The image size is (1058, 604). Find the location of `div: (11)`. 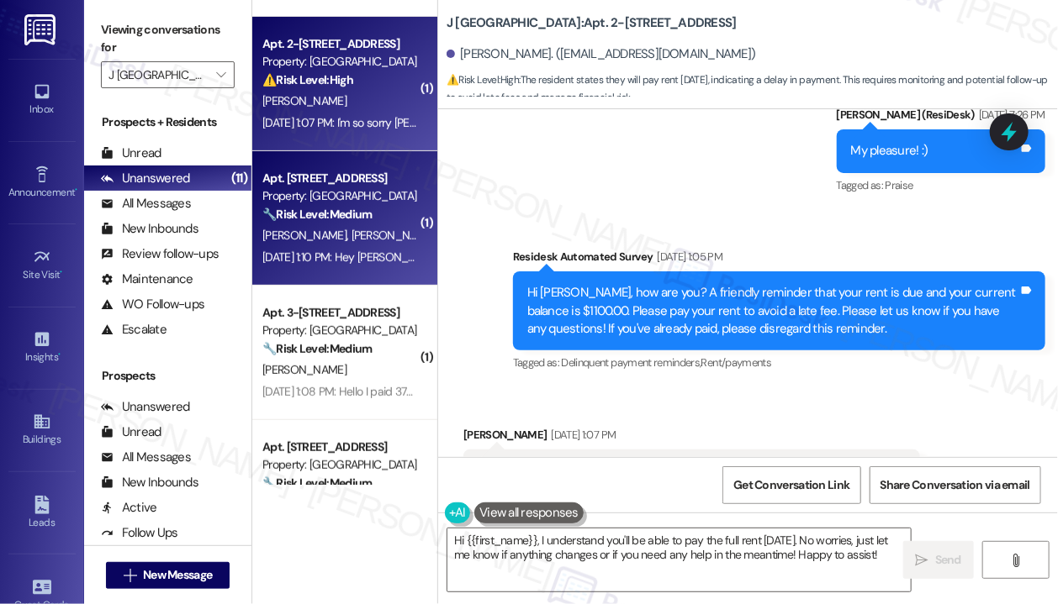

div: (11) is located at coordinates (239, 178).